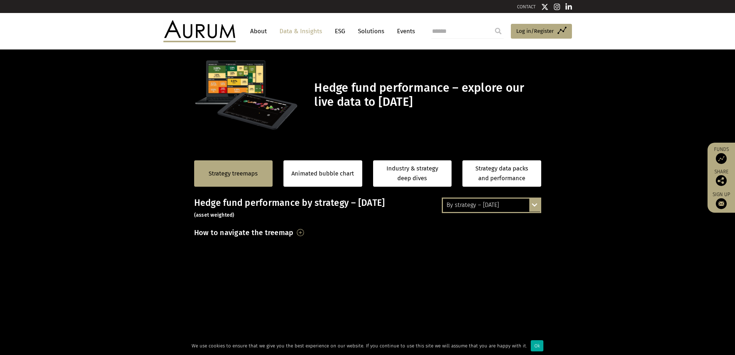 The width and height of the screenshot is (735, 355). Describe the element at coordinates (258, 31) in the screenshot. I see `a: About` at that location.